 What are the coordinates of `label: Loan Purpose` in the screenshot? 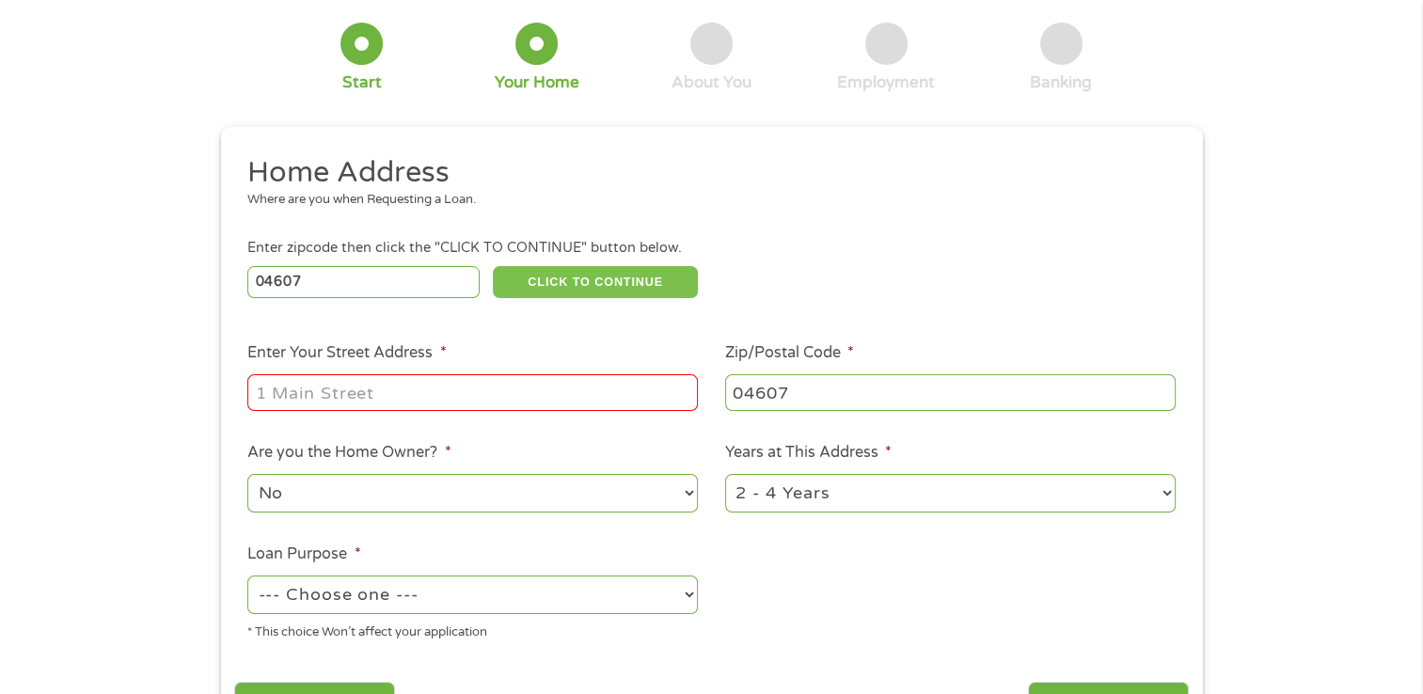 It's located at (304, 554).